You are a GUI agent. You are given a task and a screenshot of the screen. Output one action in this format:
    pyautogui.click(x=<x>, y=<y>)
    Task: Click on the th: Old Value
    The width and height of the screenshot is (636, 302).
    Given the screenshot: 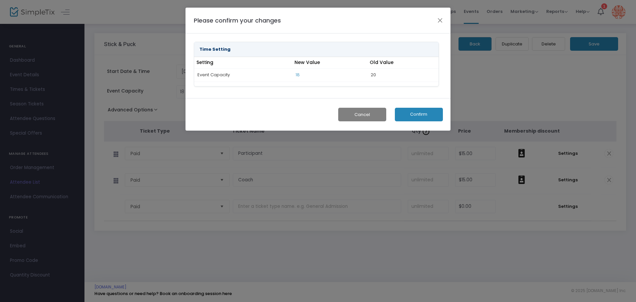 What is the action you would take?
    pyautogui.click(x=403, y=63)
    